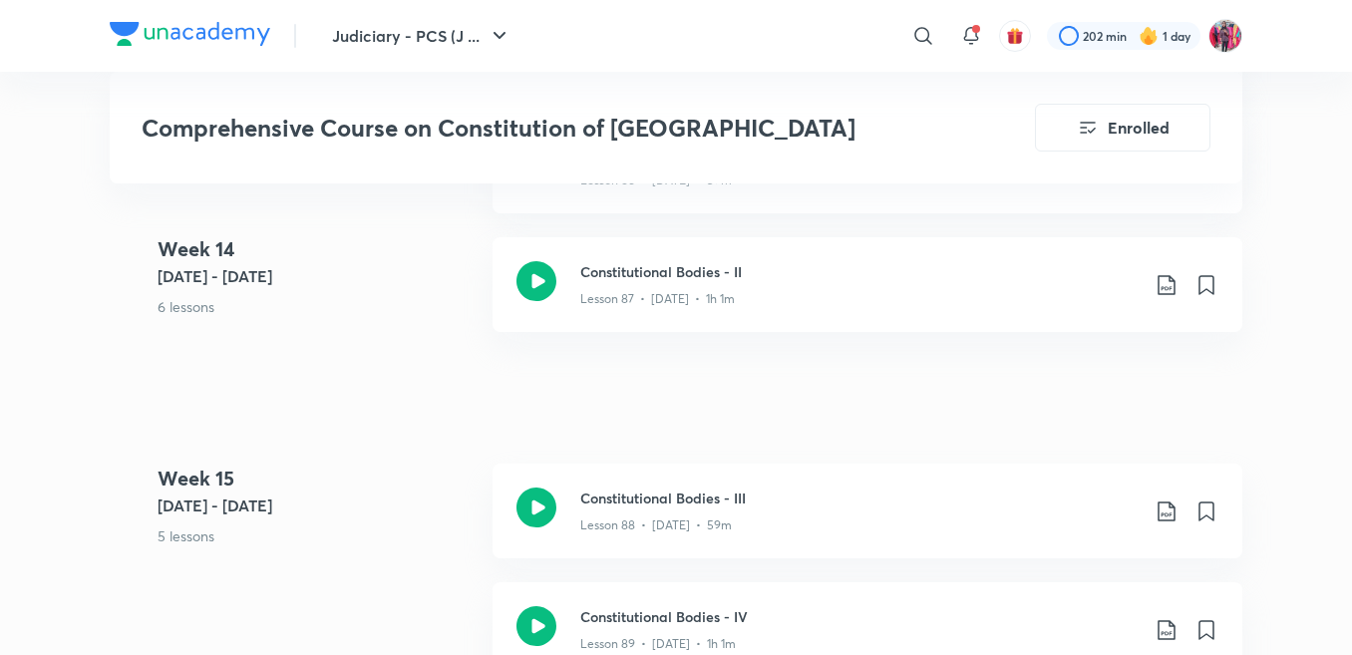 The width and height of the screenshot is (1352, 655). I want to click on button: Judiciary - PCS (J ..., so click(422, 36).